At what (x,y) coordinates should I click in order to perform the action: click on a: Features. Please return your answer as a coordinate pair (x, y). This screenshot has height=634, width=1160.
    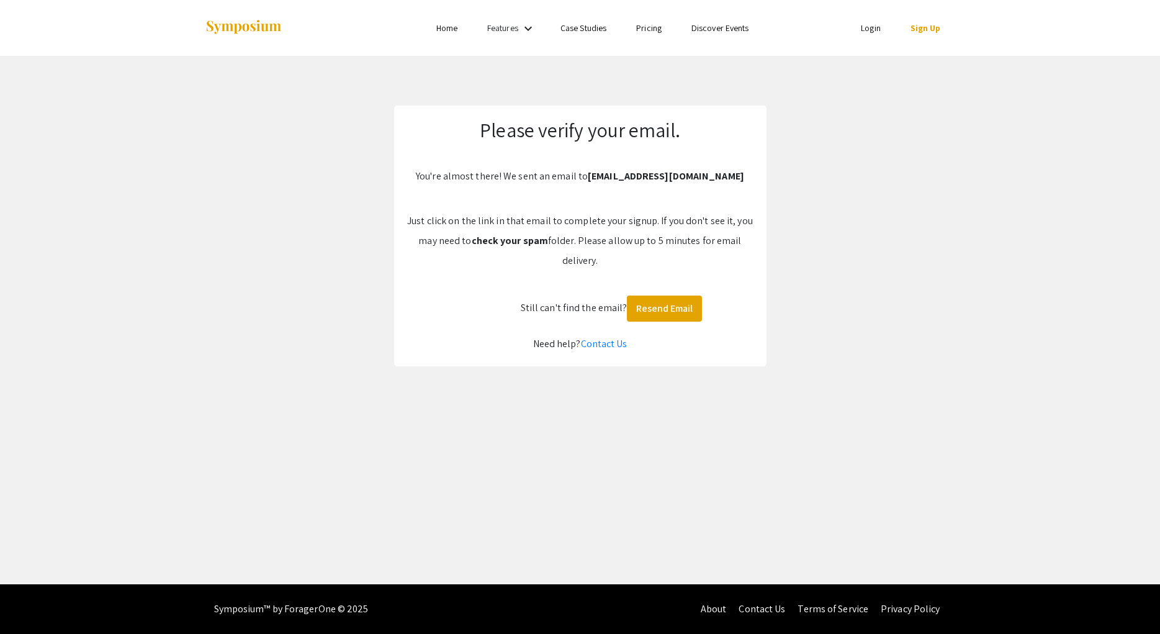
    Looking at the image, I should click on (503, 28).